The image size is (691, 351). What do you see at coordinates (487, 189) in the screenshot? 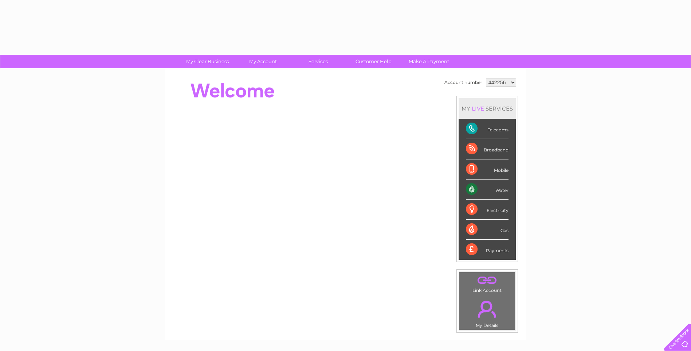
I see `div: Water` at bounding box center [487, 189].